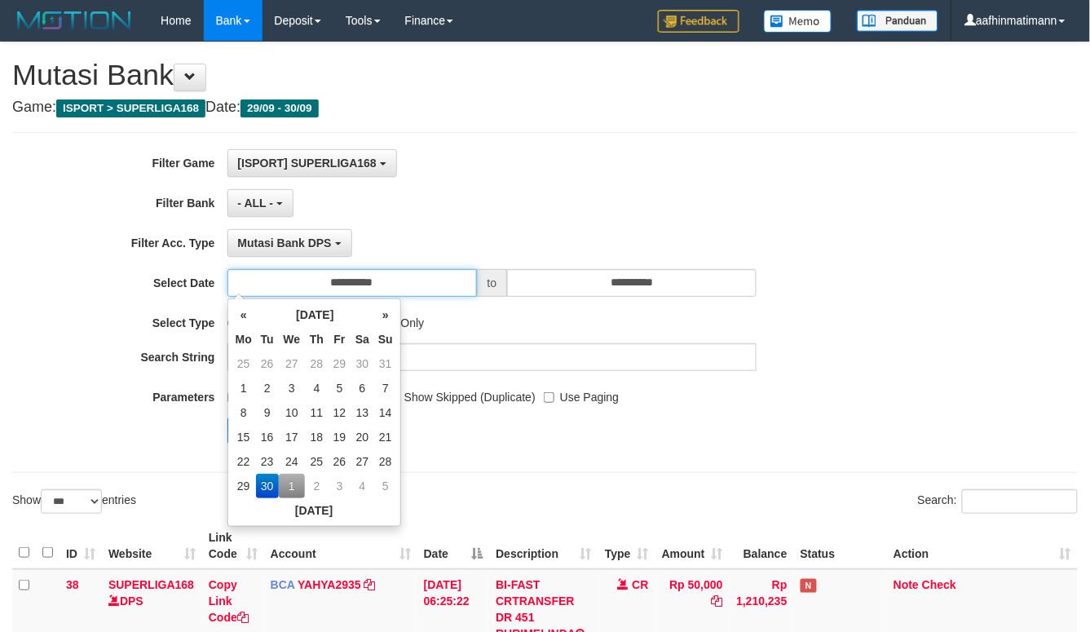  I want to click on td: 9, so click(267, 412).